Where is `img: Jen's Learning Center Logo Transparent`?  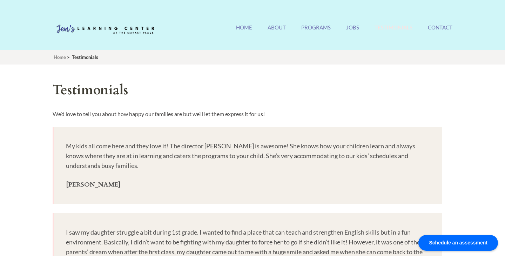
img: Jen's Learning Center Logo Transparent is located at coordinates (105, 29).